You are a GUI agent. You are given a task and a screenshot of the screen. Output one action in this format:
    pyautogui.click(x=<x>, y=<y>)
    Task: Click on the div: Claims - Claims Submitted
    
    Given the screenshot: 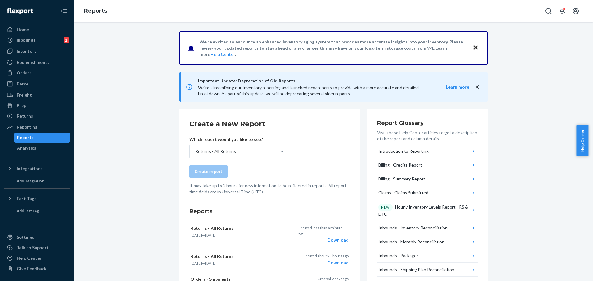 What is the action you would take?
    pyautogui.click(x=403, y=193)
    